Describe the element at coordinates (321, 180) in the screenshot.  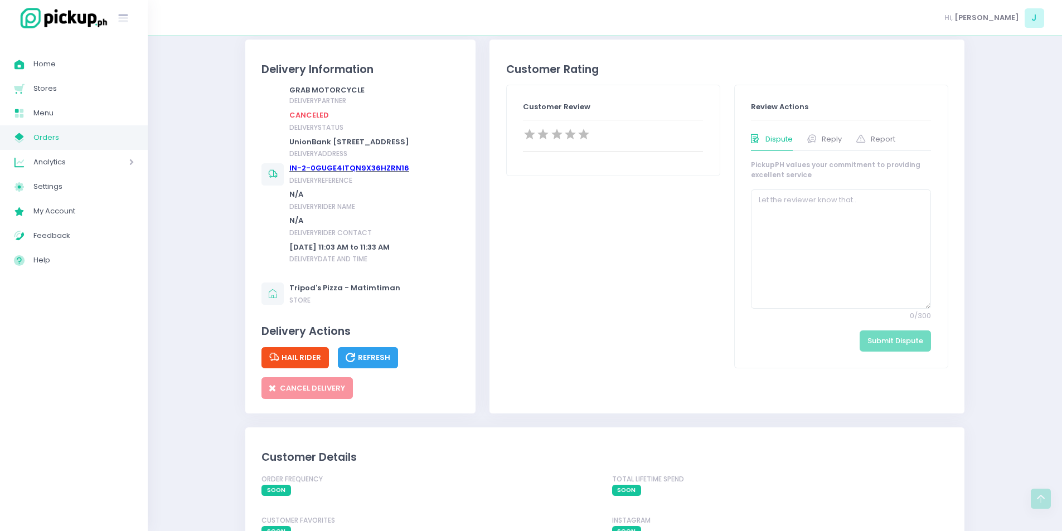
I see `span: delivery reference` at that location.